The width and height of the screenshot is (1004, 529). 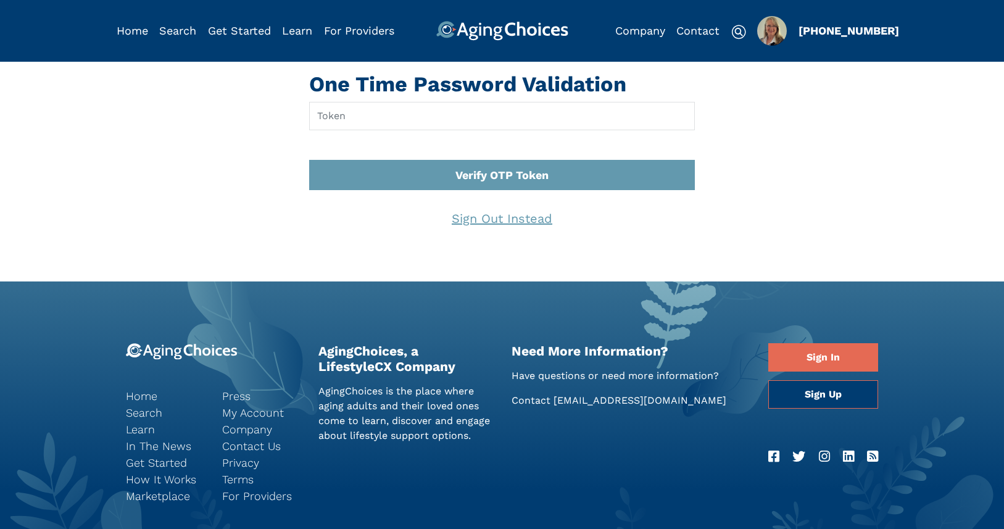 What do you see at coordinates (165, 479) in the screenshot?
I see `a: How It Works` at bounding box center [165, 479].